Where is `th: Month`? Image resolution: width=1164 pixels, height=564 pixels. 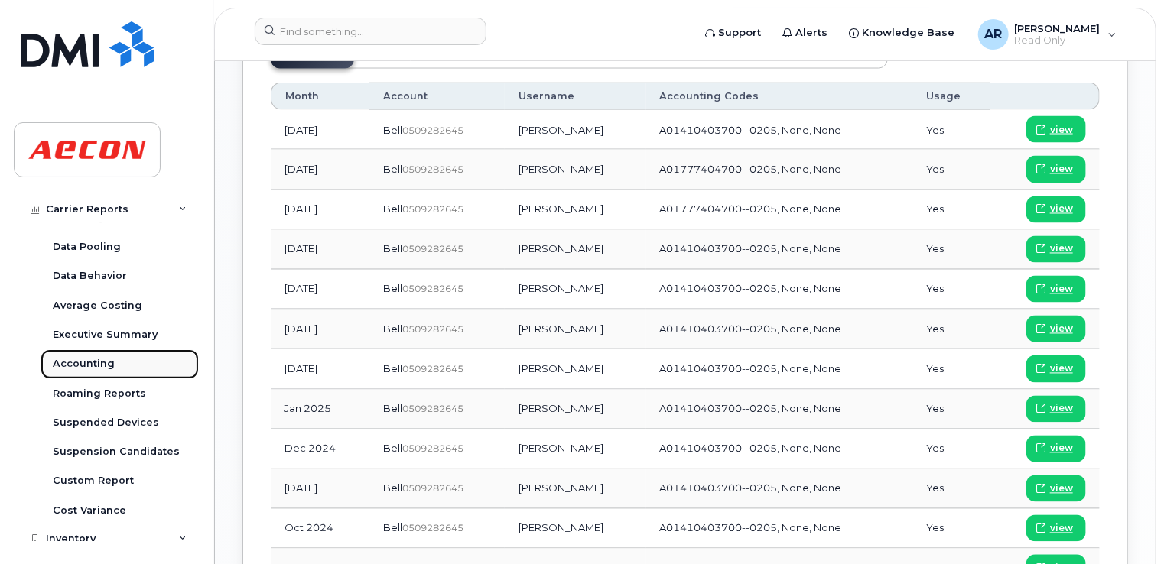 th: Month is located at coordinates (320, 96).